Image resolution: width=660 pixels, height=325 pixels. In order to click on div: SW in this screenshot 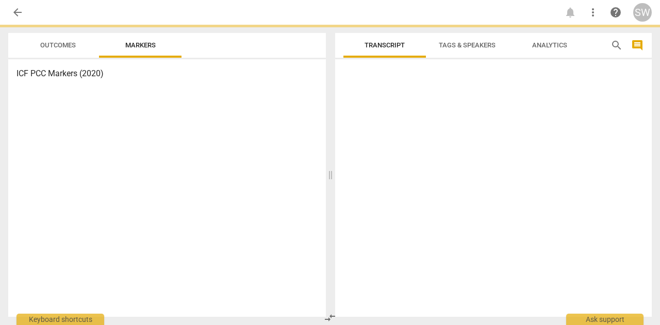, I will do `click(643, 12)`.